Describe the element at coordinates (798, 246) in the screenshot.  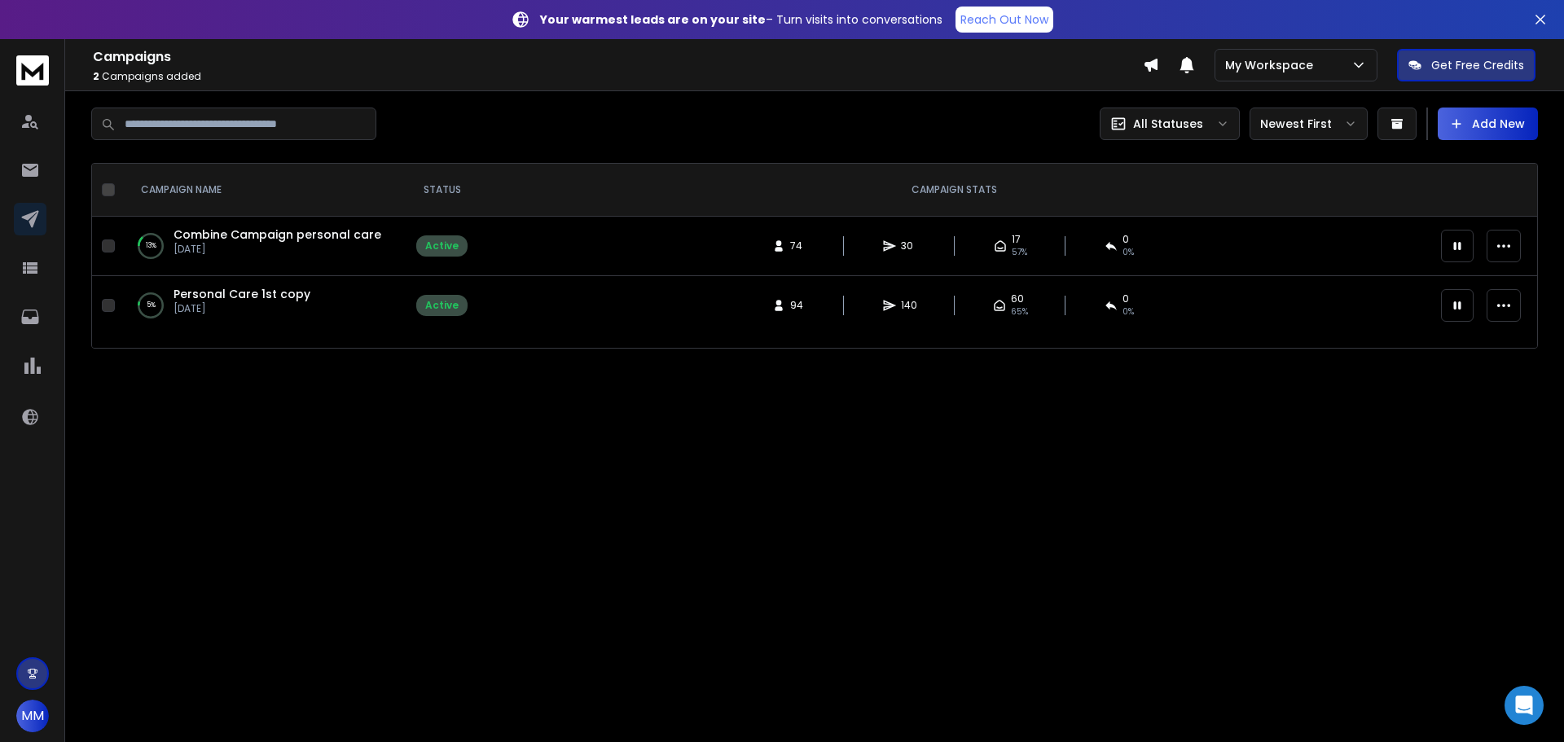
I see `span: 74` at that location.